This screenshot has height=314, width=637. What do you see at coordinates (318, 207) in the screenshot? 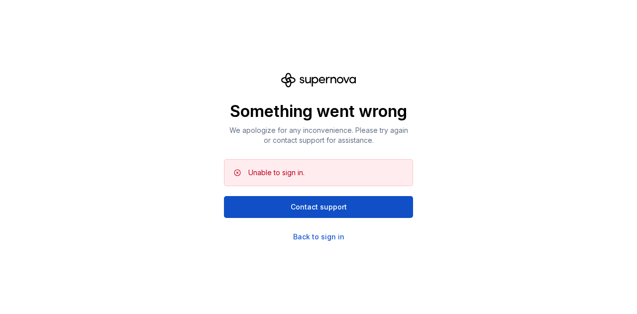
I see `span: Contact support` at bounding box center [318, 207].